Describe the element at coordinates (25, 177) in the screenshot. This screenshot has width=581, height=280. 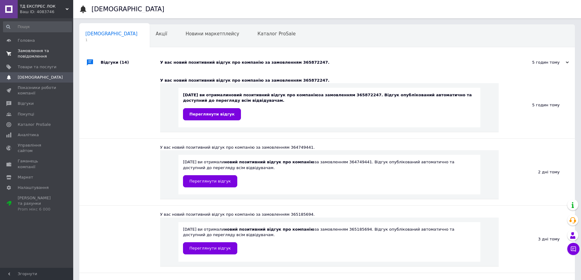
I see `span: Маркет` at that location.